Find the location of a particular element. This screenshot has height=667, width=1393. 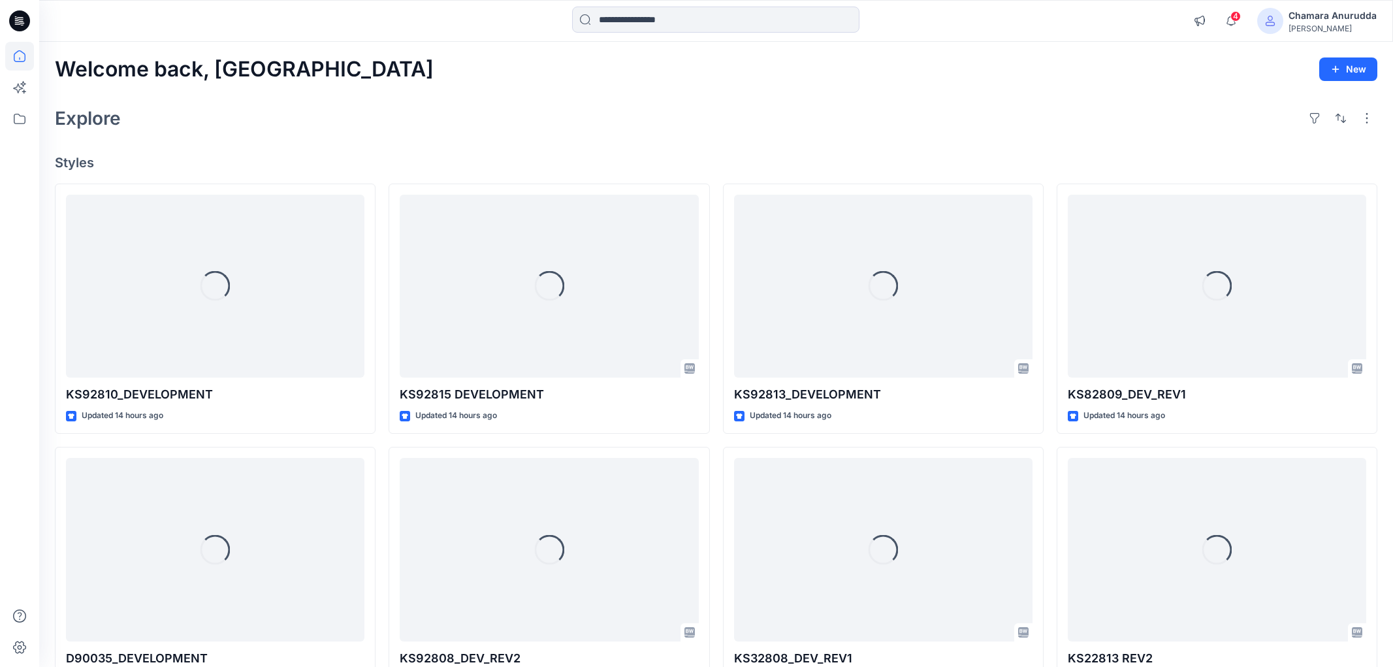

span: 4 is located at coordinates (1236, 16).